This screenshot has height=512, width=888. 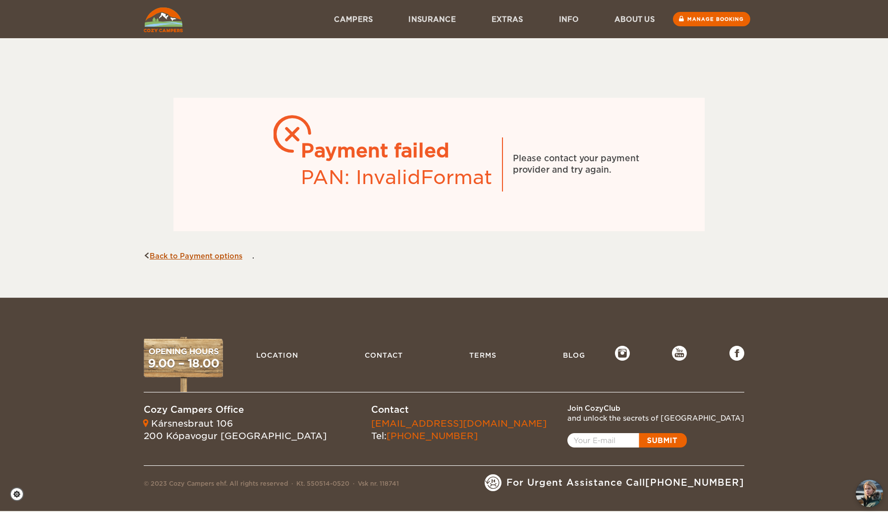 I want to click on div: Tel:, so click(x=459, y=429).